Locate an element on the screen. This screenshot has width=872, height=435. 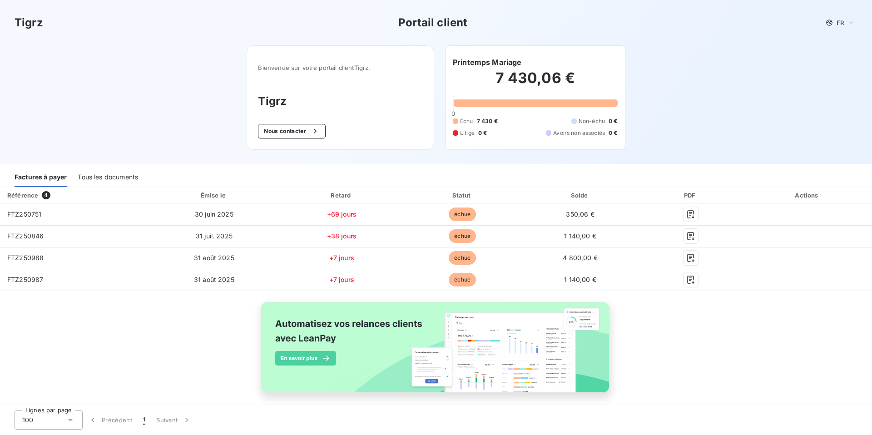
span: 4 800,00 € is located at coordinates (580, 258).